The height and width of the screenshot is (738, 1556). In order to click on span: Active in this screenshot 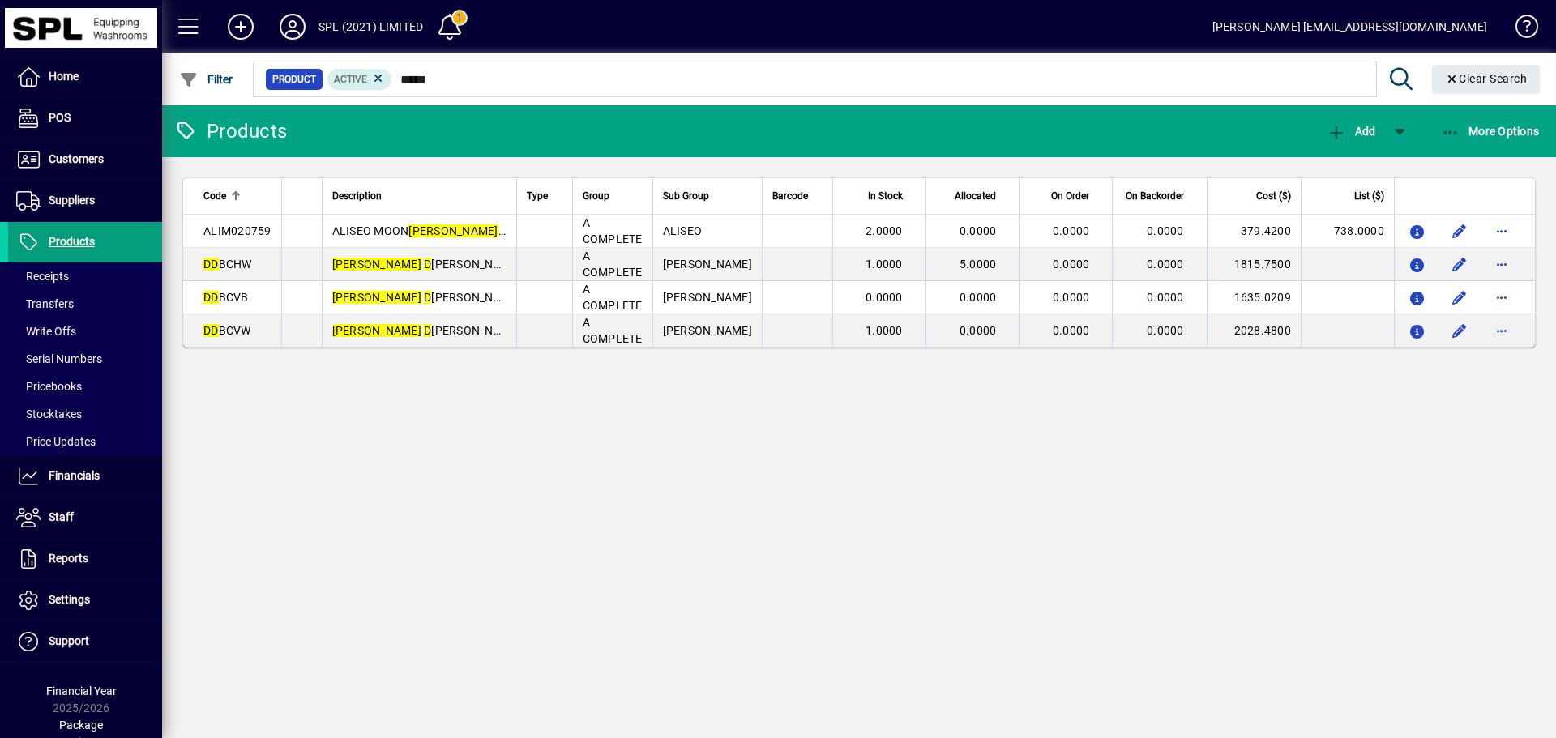, I will do `click(350, 79)`.